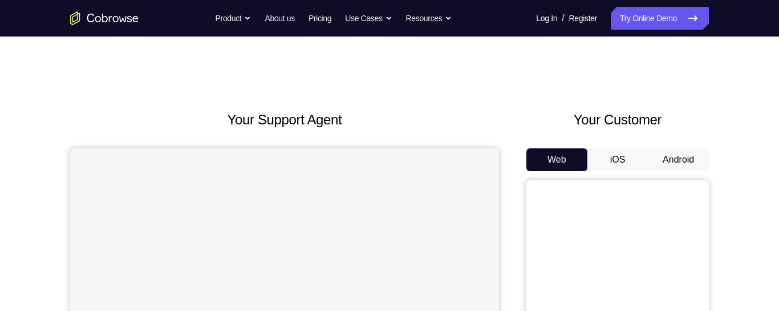  I want to click on button: Resources, so click(429, 18).